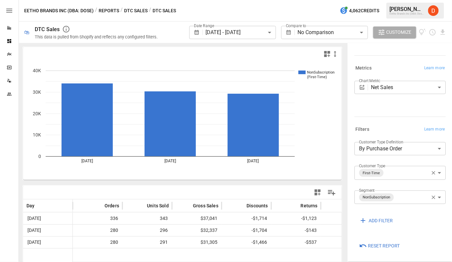  I want to click on button: Download report, so click(443, 32).